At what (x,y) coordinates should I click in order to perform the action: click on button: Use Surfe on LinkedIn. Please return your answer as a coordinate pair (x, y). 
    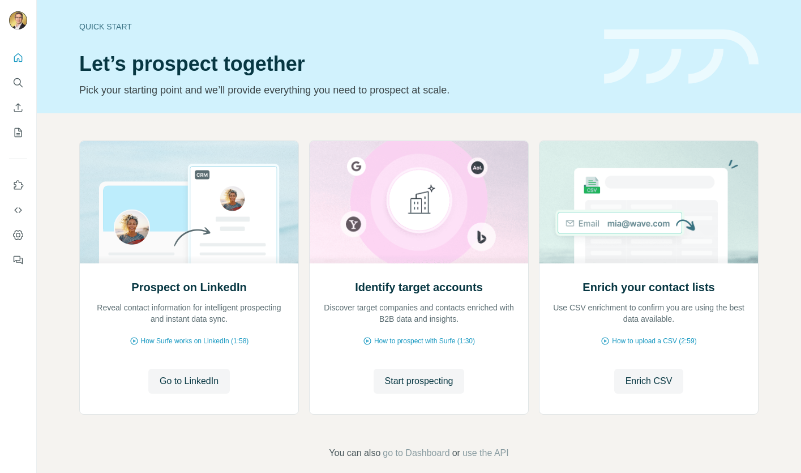
    Looking at the image, I should click on (18, 185).